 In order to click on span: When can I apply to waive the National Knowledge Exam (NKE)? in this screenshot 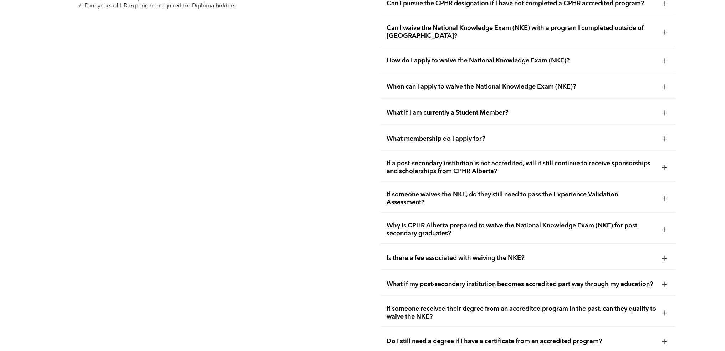, I will do `click(521, 87)`.